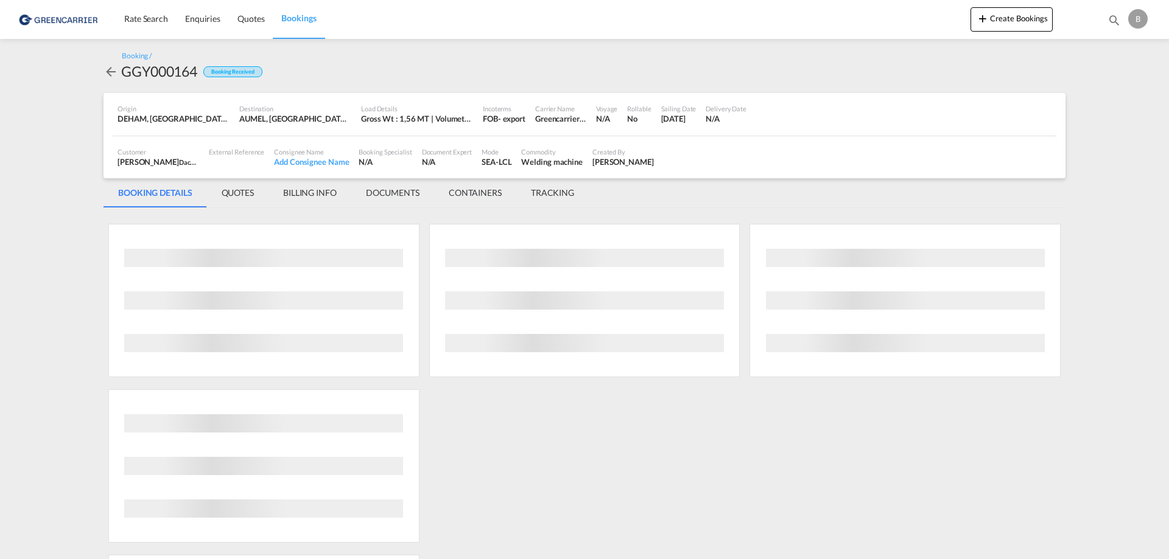 This screenshot has width=1169, height=559. I want to click on div: Gross Wt : 1,56 MT | Volumetric Wt : 11,00 CBM | Chargeable Wt : 11,00 W/M, so click(417, 119).